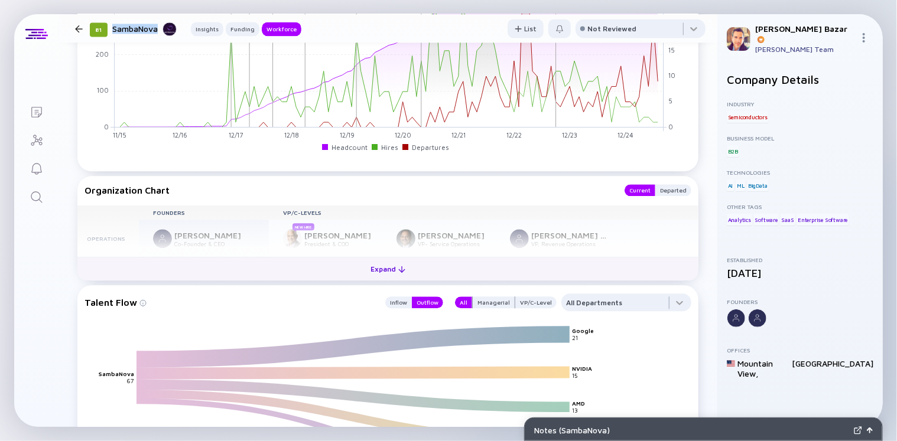  What do you see at coordinates (864, 38) in the screenshot?
I see `img: Menu` at bounding box center [864, 38].